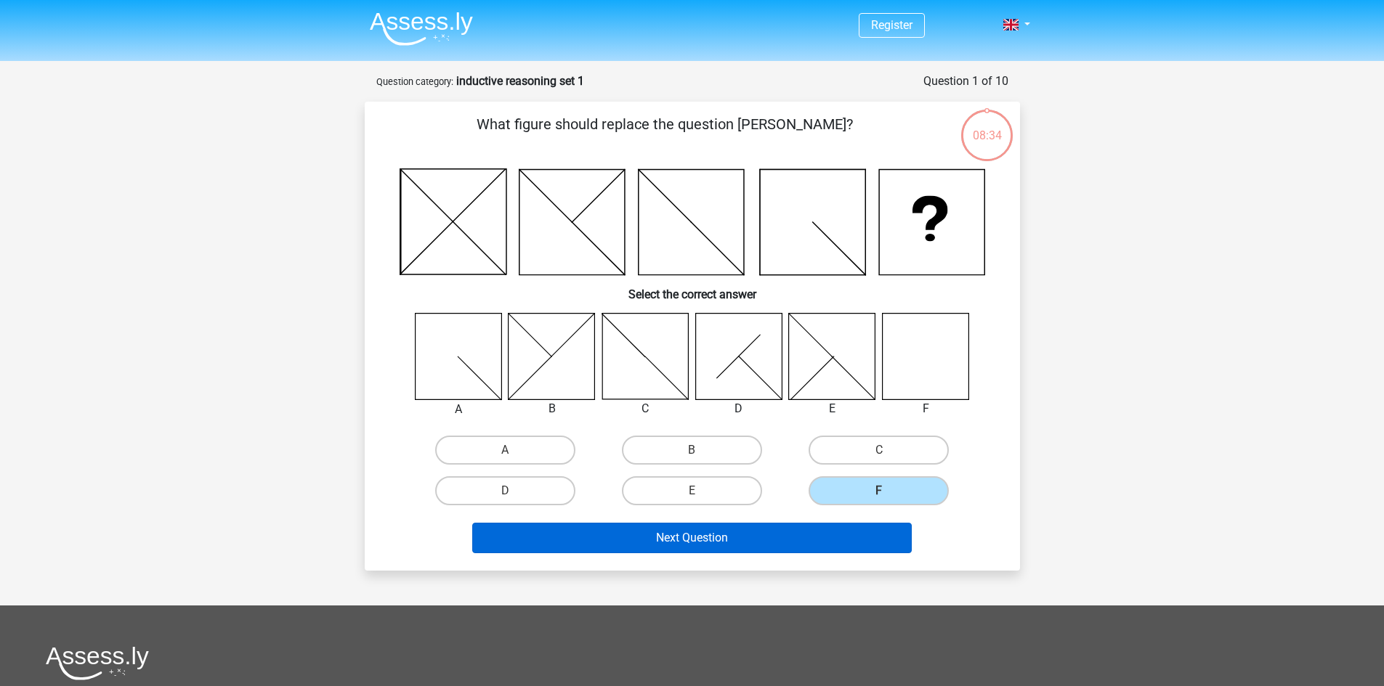 The width and height of the screenshot is (1384, 686). What do you see at coordinates (505, 450) in the screenshot?
I see `label: A` at bounding box center [505, 450].